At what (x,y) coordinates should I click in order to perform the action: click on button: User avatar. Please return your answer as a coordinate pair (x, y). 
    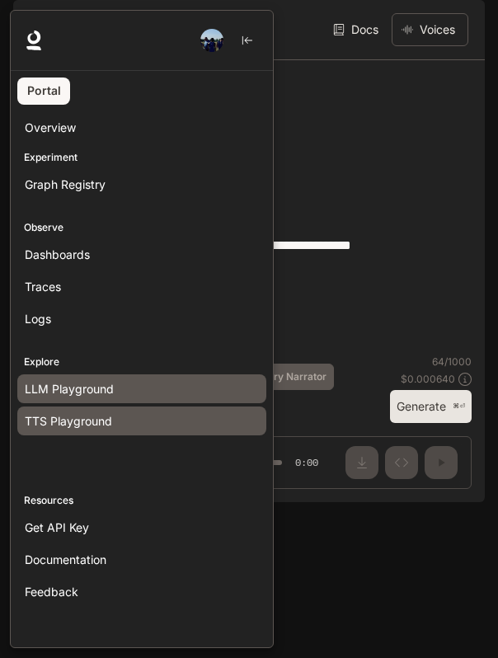
    Looking at the image, I should click on (212, 40).